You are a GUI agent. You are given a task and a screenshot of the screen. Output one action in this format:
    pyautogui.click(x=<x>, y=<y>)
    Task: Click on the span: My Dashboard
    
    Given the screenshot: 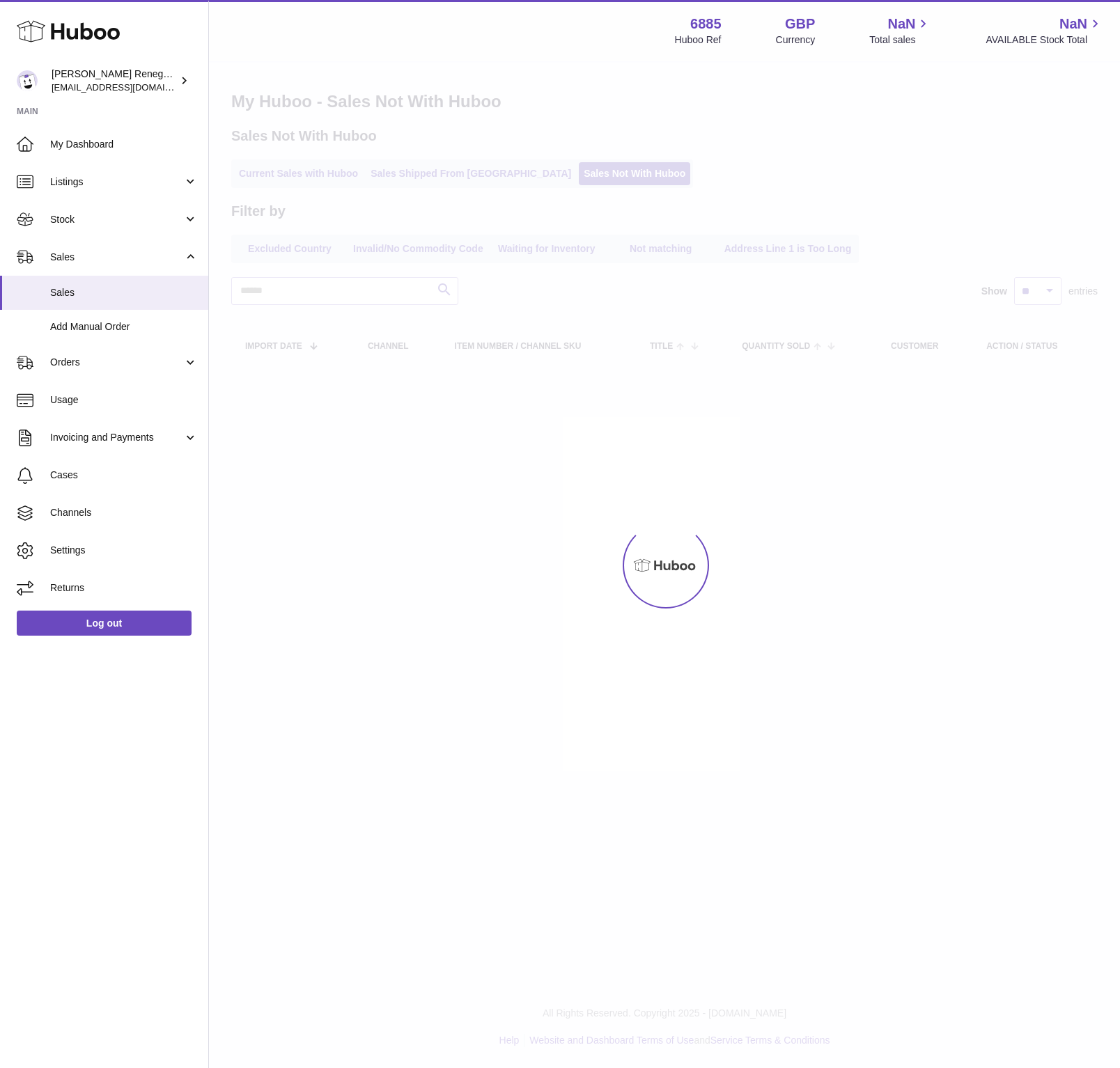 What is the action you would take?
    pyautogui.click(x=124, y=144)
    